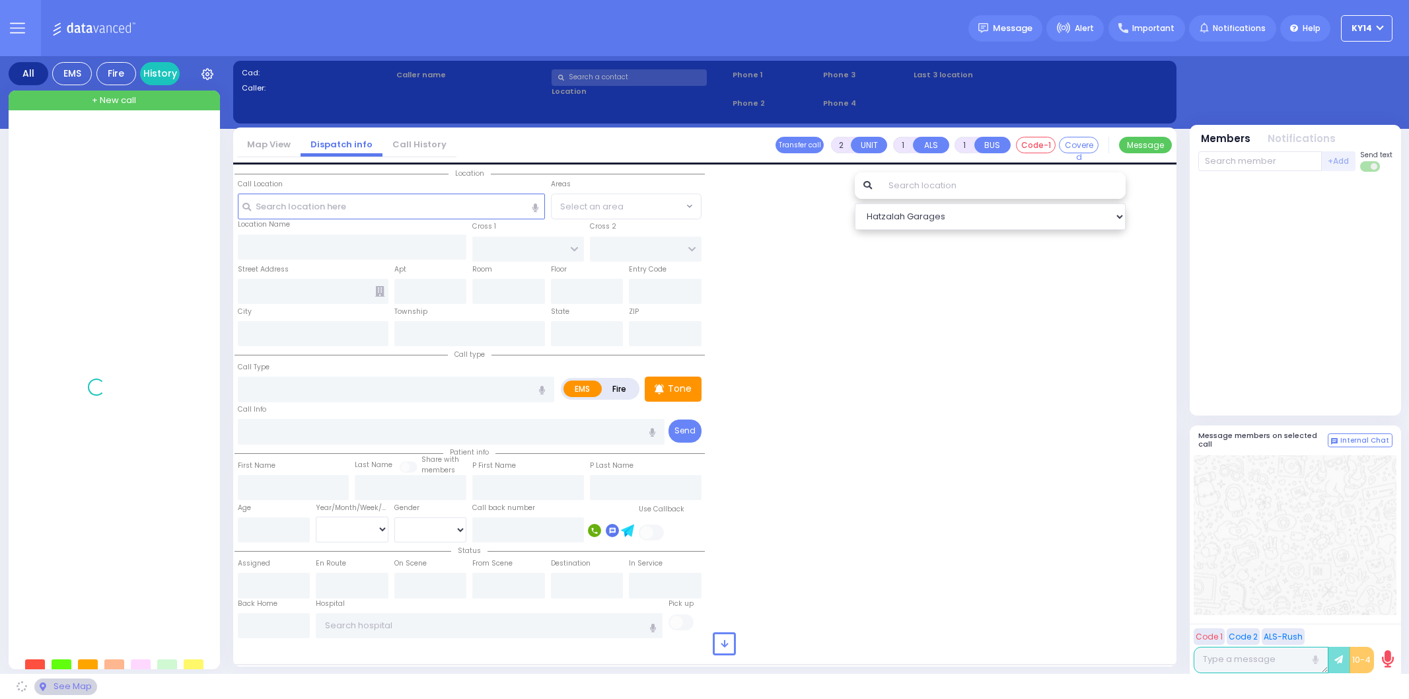  I want to click on label: Call Type, so click(254, 367).